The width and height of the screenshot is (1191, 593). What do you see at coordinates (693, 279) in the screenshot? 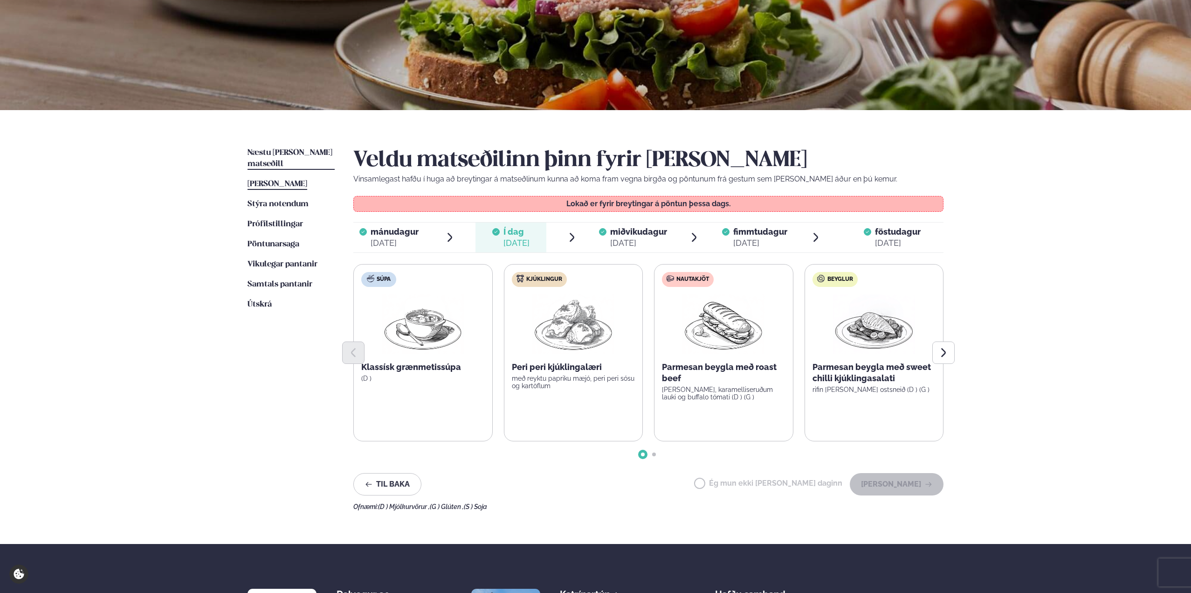
I see `span: Nautakjöt` at bounding box center [693, 279].